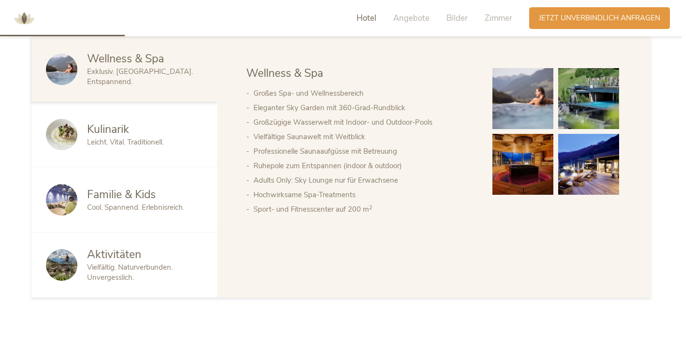  I want to click on span: Familie & Kids, so click(121, 195).